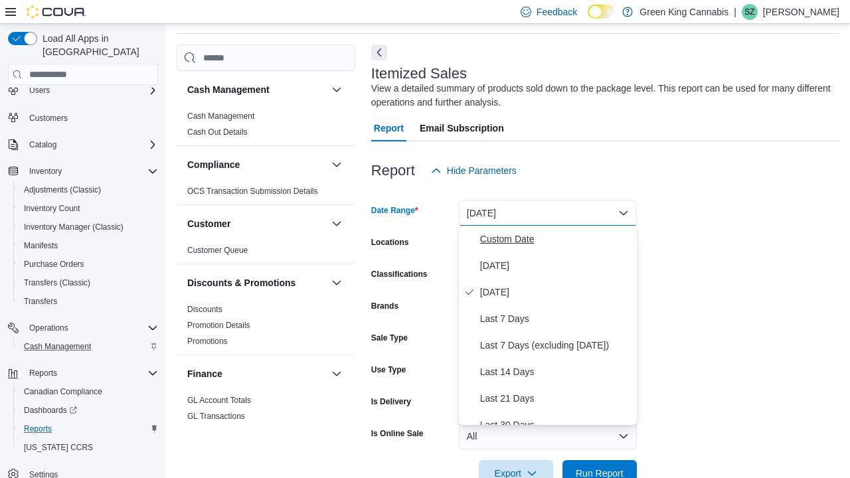 This screenshot has width=850, height=478. What do you see at coordinates (38, 429) in the screenshot?
I see `a: Reports` at bounding box center [38, 429].